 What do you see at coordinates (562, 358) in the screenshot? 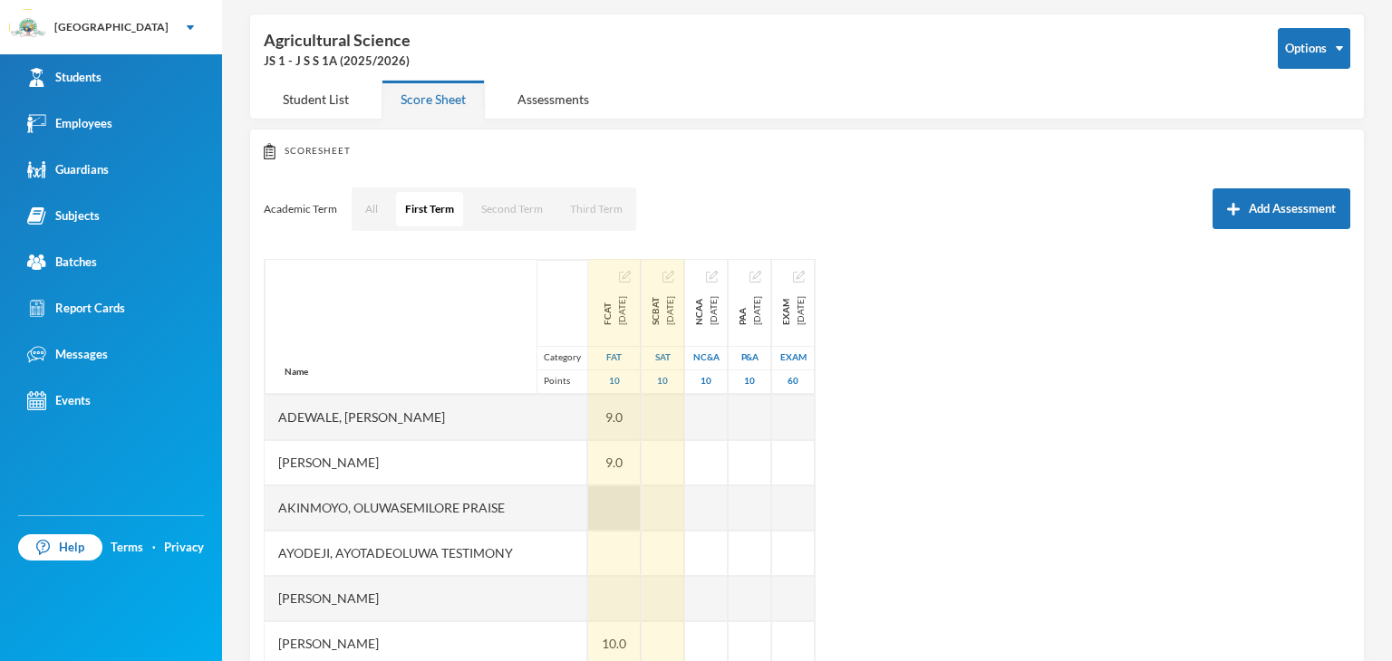
I see `div: Category` at bounding box center [562, 358].